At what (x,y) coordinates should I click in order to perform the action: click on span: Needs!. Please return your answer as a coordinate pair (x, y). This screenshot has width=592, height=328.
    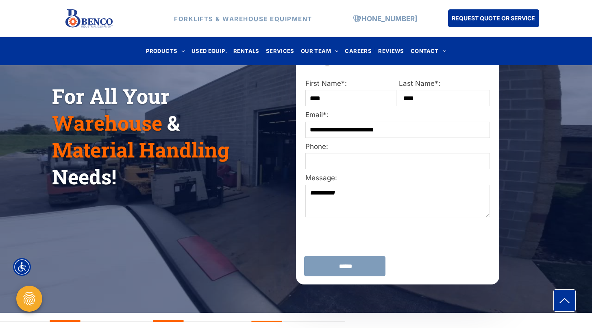
    Looking at the image, I should click on (84, 177).